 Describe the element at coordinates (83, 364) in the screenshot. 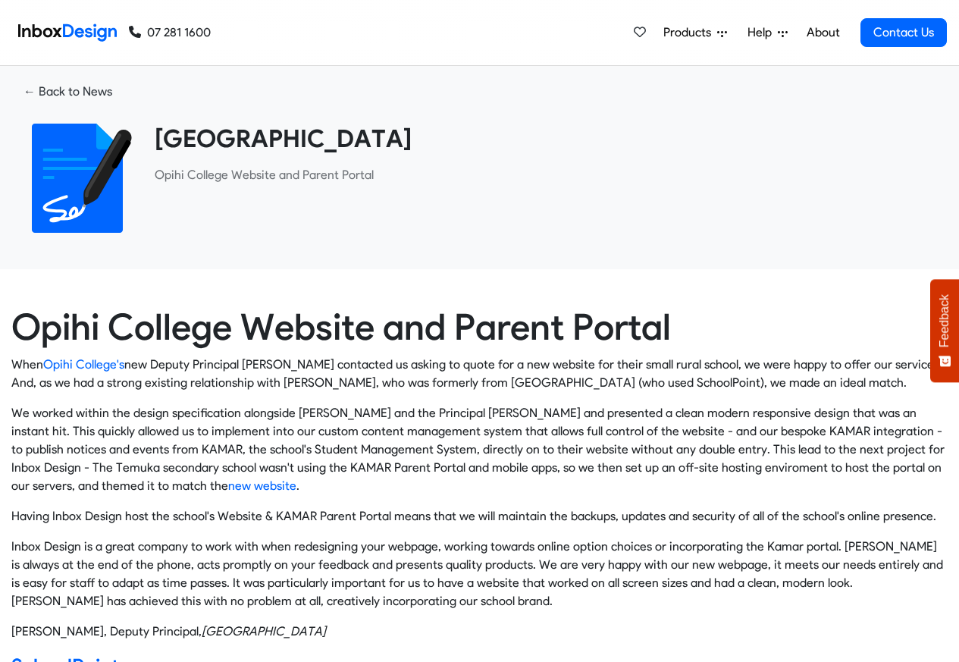

I see `a: Opihi College's` at that location.